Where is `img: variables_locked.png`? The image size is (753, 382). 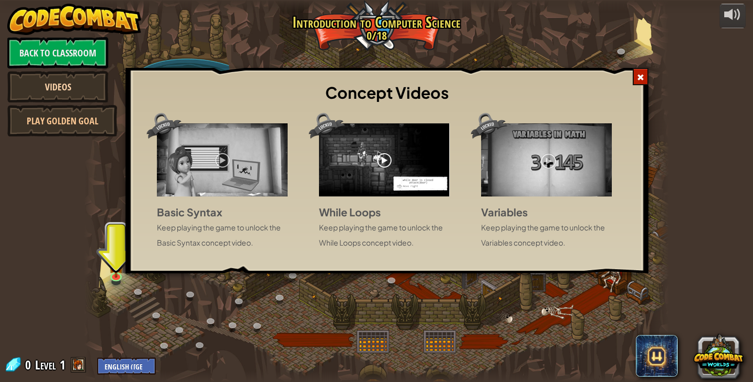 img: variables_locked.png is located at coordinates (547, 160).